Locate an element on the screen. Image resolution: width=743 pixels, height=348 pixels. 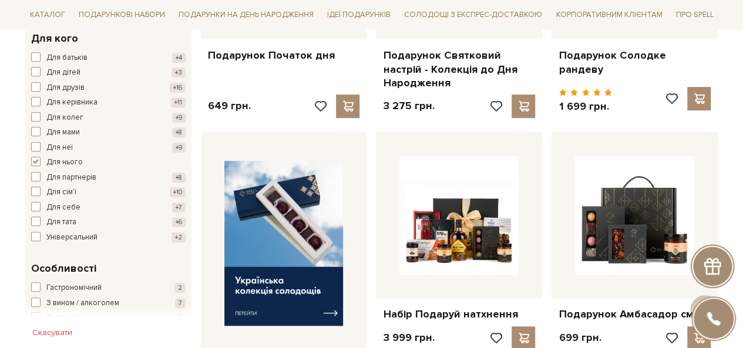
button: Для колег +9 is located at coordinates (108, 118).